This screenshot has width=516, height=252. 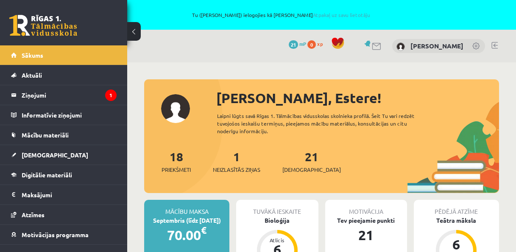 I want to click on span: Mācību materiāli, so click(x=45, y=135).